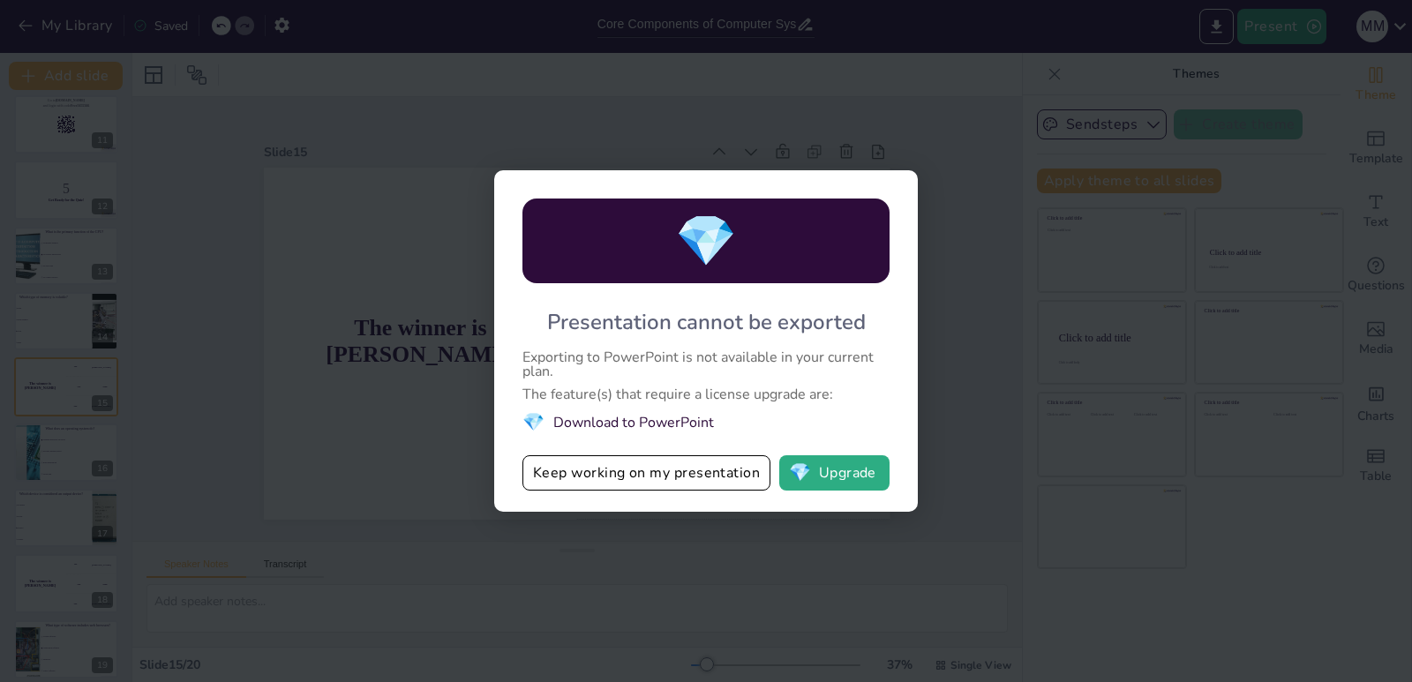  Describe the element at coordinates (706, 422) in the screenshot. I see `li: Download to PowerPoint` at that location.